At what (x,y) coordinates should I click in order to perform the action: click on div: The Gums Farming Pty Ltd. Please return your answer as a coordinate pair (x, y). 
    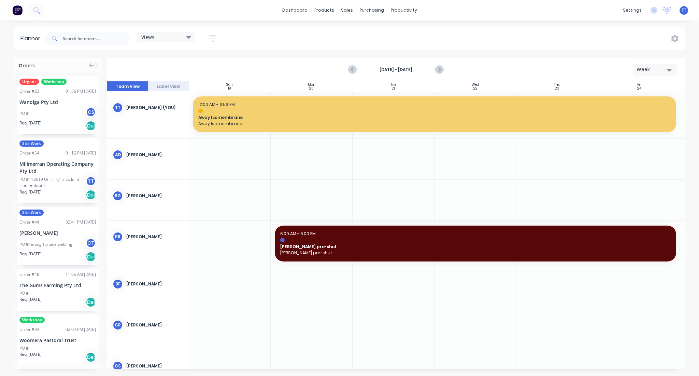
    Looking at the image, I should click on (58, 285).